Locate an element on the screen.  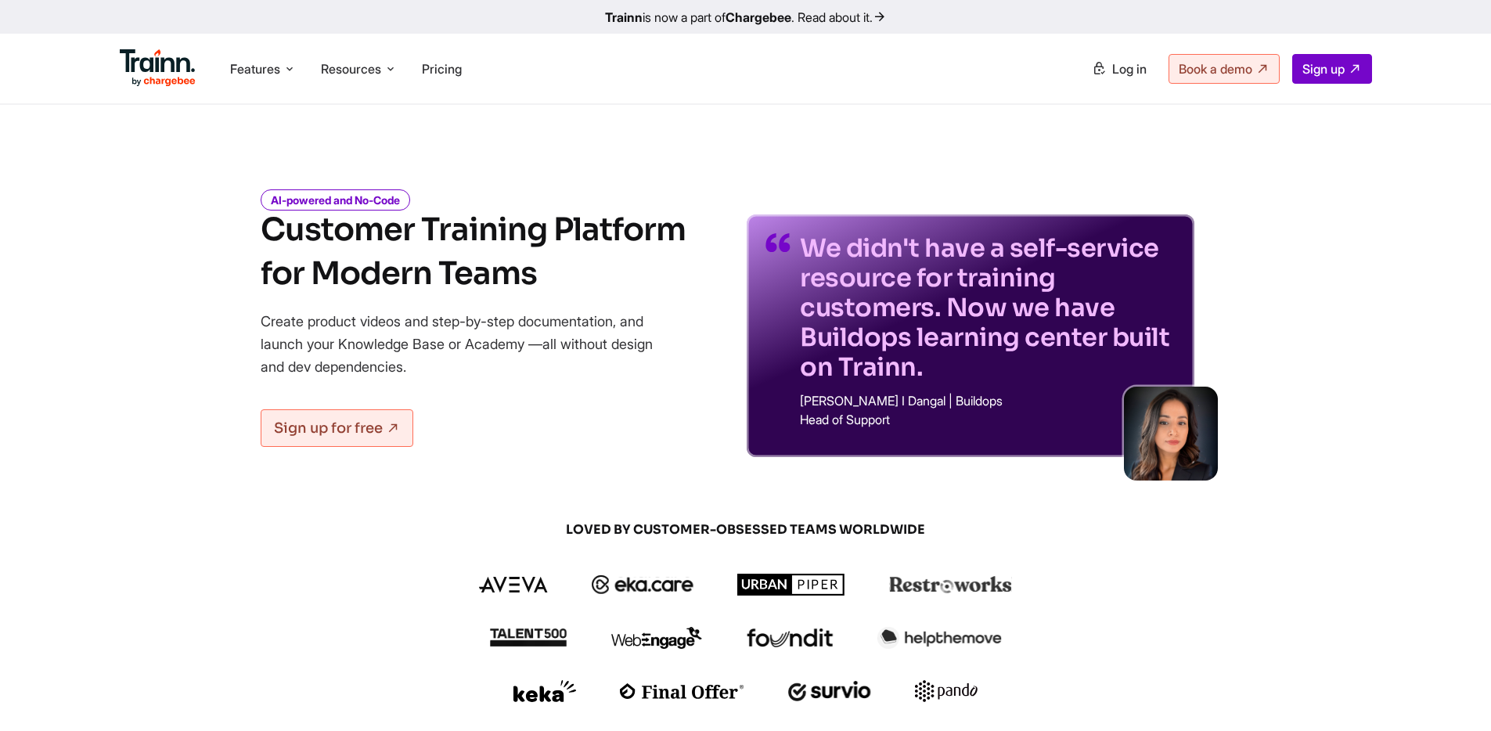
img: aveva logo is located at coordinates (513, 585).